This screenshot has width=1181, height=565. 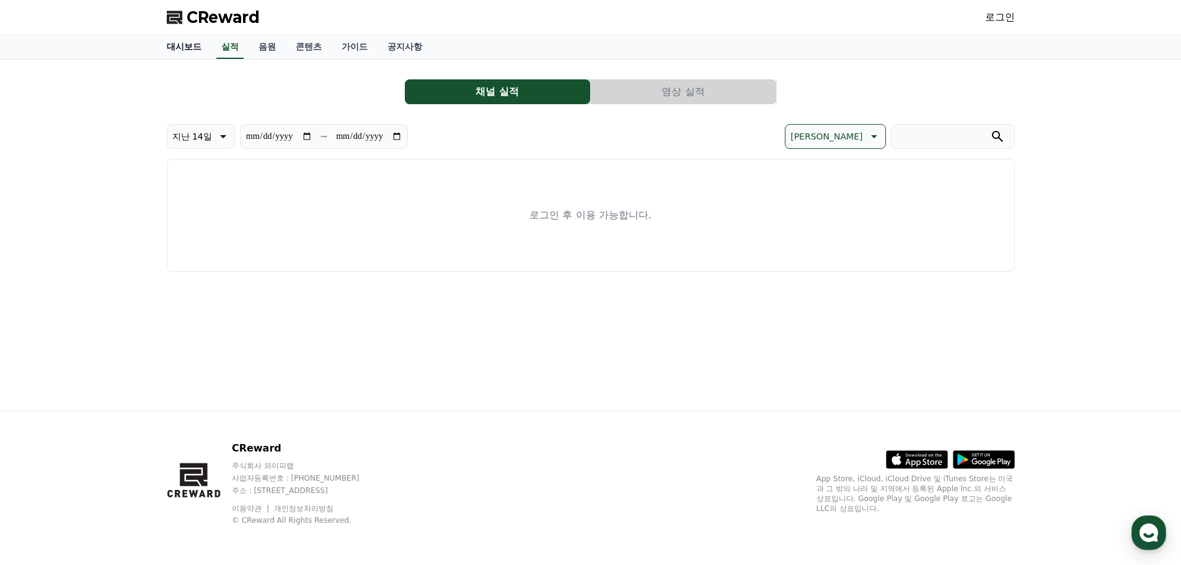 What do you see at coordinates (213, 17) in the screenshot?
I see `a: CReward` at bounding box center [213, 17].